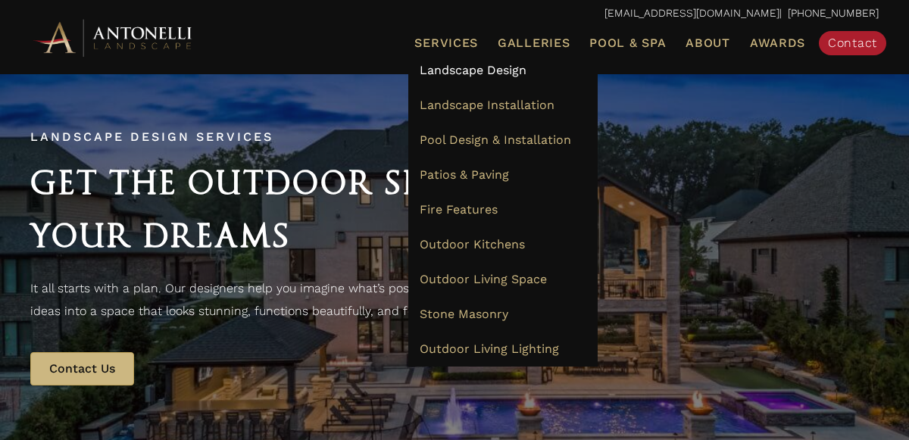 The width and height of the screenshot is (909, 440). Describe the element at coordinates (464, 174) in the screenshot. I see `span: Patios & Paving` at that location.